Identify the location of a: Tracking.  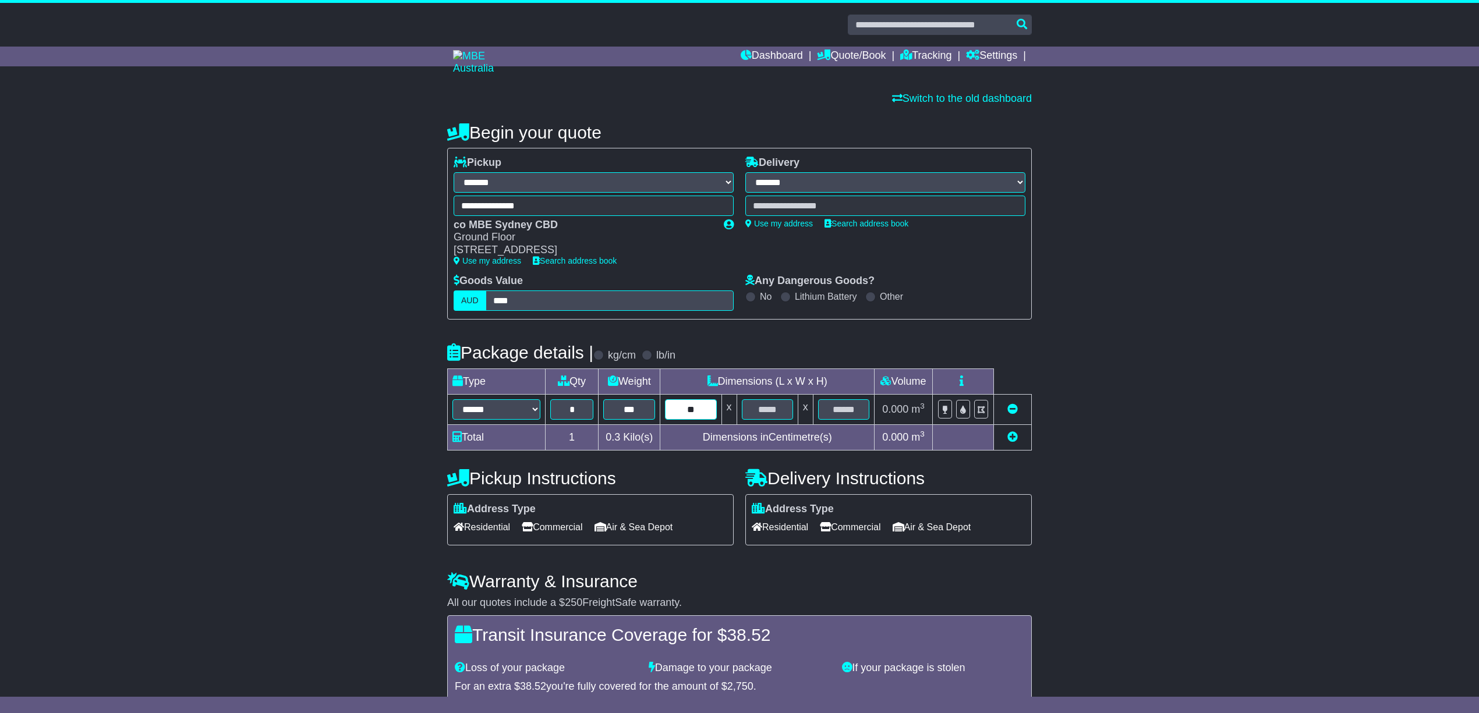
(926, 56).